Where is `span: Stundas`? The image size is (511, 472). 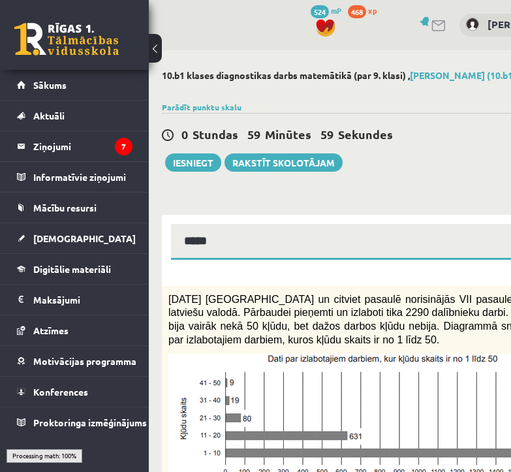
span: Stundas is located at coordinates (215, 134).